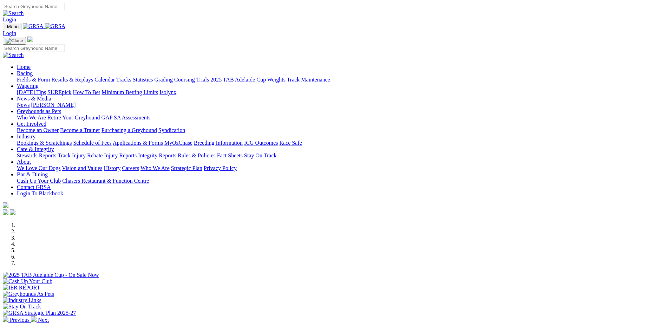  Describe the element at coordinates (87, 92) in the screenshot. I see `a: How To Bet` at that location.